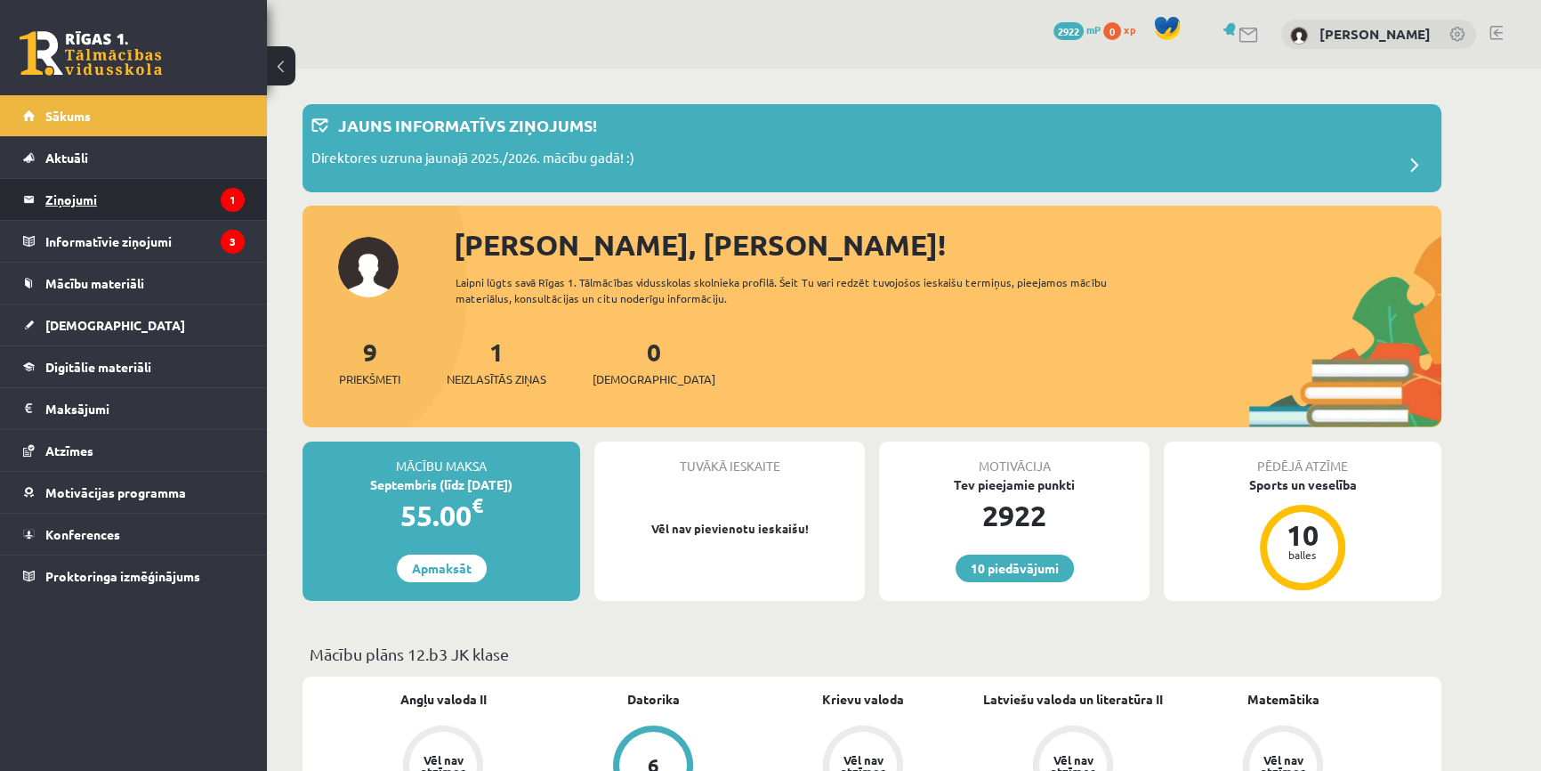 The image size is (1541, 771). I want to click on a: 0 xp, so click(1124, 29).